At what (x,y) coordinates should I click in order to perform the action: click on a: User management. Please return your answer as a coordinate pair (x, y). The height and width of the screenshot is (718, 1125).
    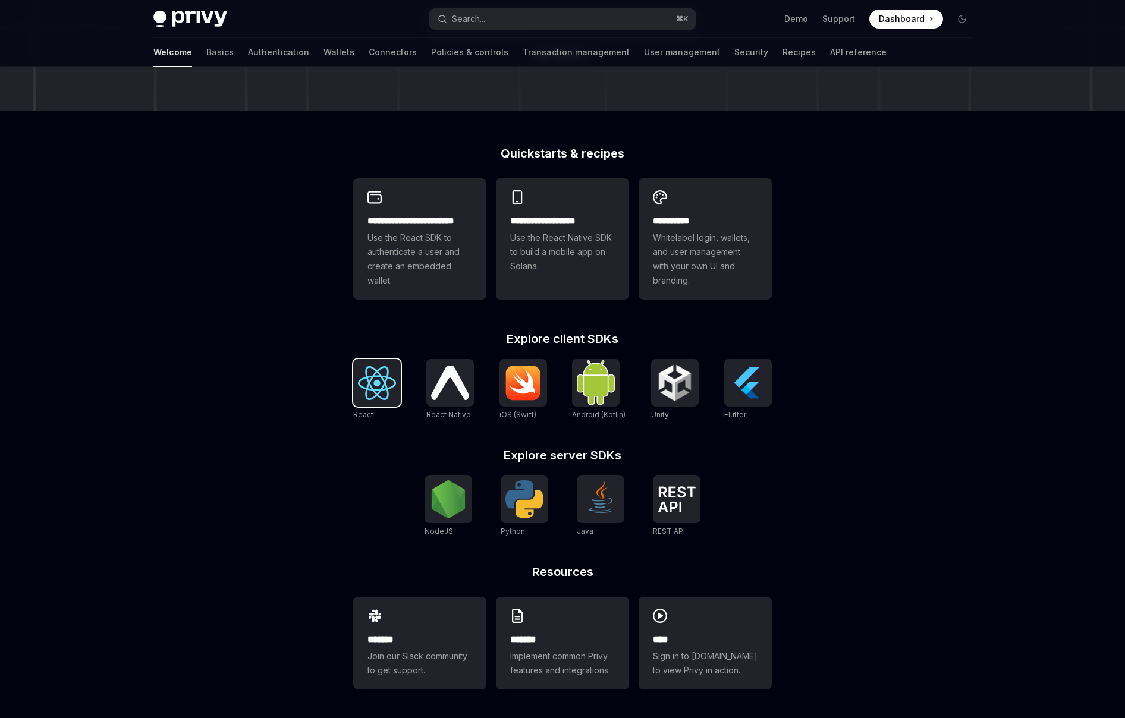
    Looking at the image, I should click on (682, 52).